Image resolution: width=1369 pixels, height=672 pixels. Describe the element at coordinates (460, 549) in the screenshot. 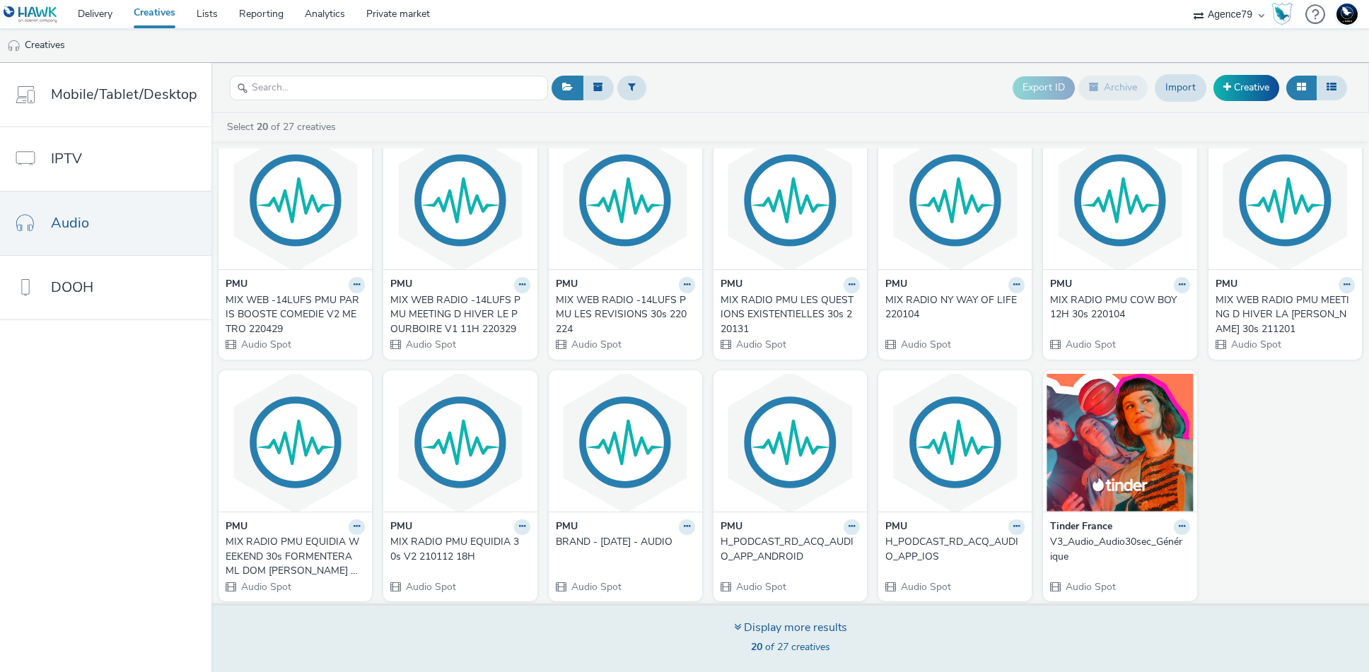

I see `a: MIX RADIO PMU EQUIDIA 30s V2 210112 18H` at that location.